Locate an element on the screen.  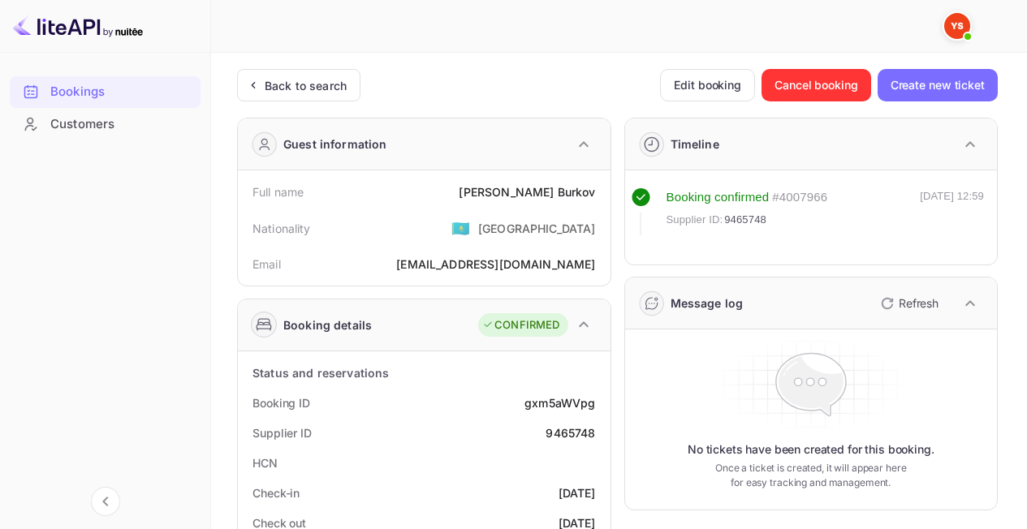
div: Check-in is located at coordinates (276, 493).